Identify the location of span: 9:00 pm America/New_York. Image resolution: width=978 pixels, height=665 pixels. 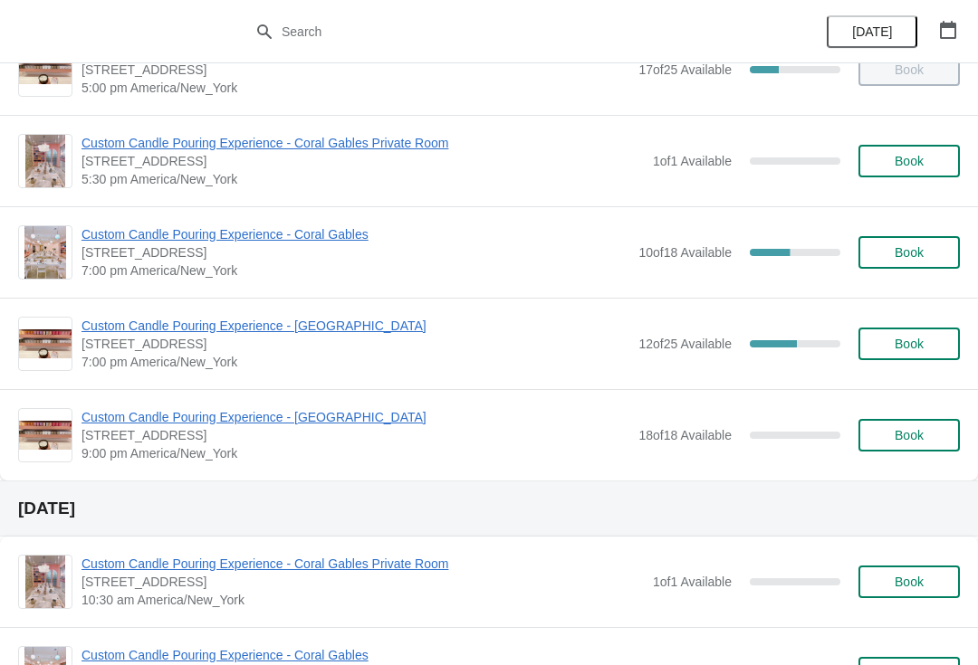
(355, 453).